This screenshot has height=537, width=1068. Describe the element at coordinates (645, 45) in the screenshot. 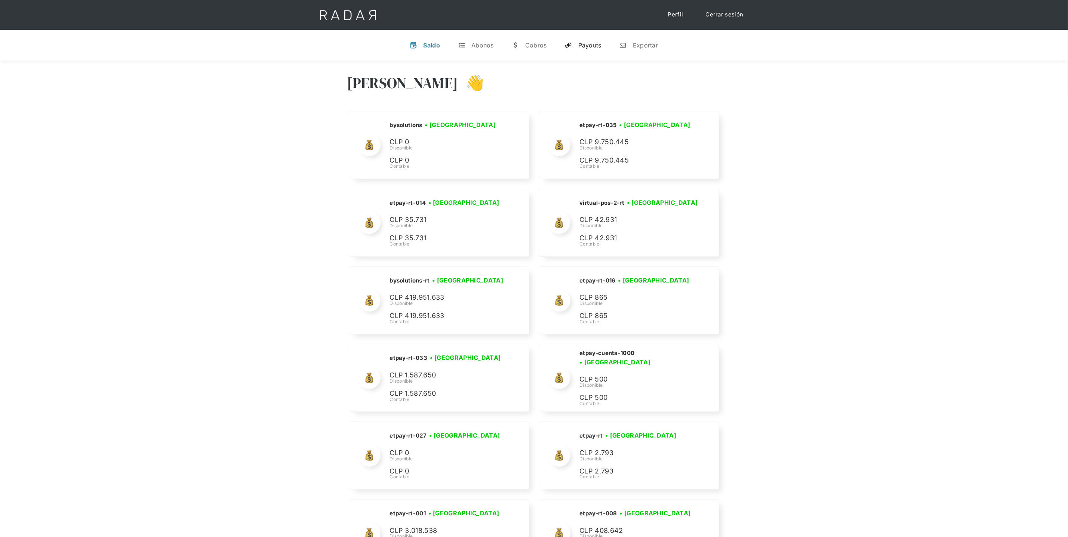

I see `div: Exportar` at that location.